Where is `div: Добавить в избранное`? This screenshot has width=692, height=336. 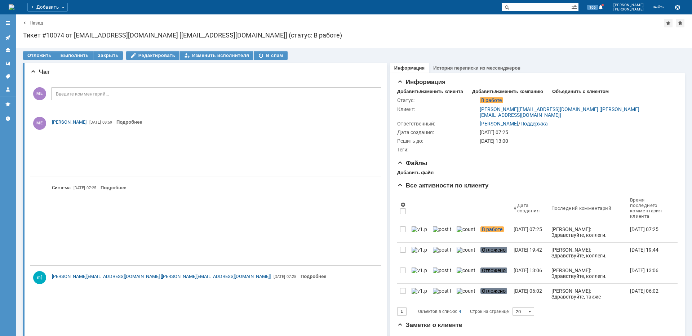 div: Добавить в избранное is located at coordinates (669, 23).